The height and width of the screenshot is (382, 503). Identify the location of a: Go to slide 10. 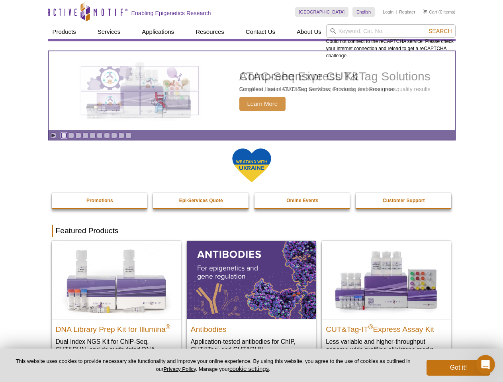
(128, 135).